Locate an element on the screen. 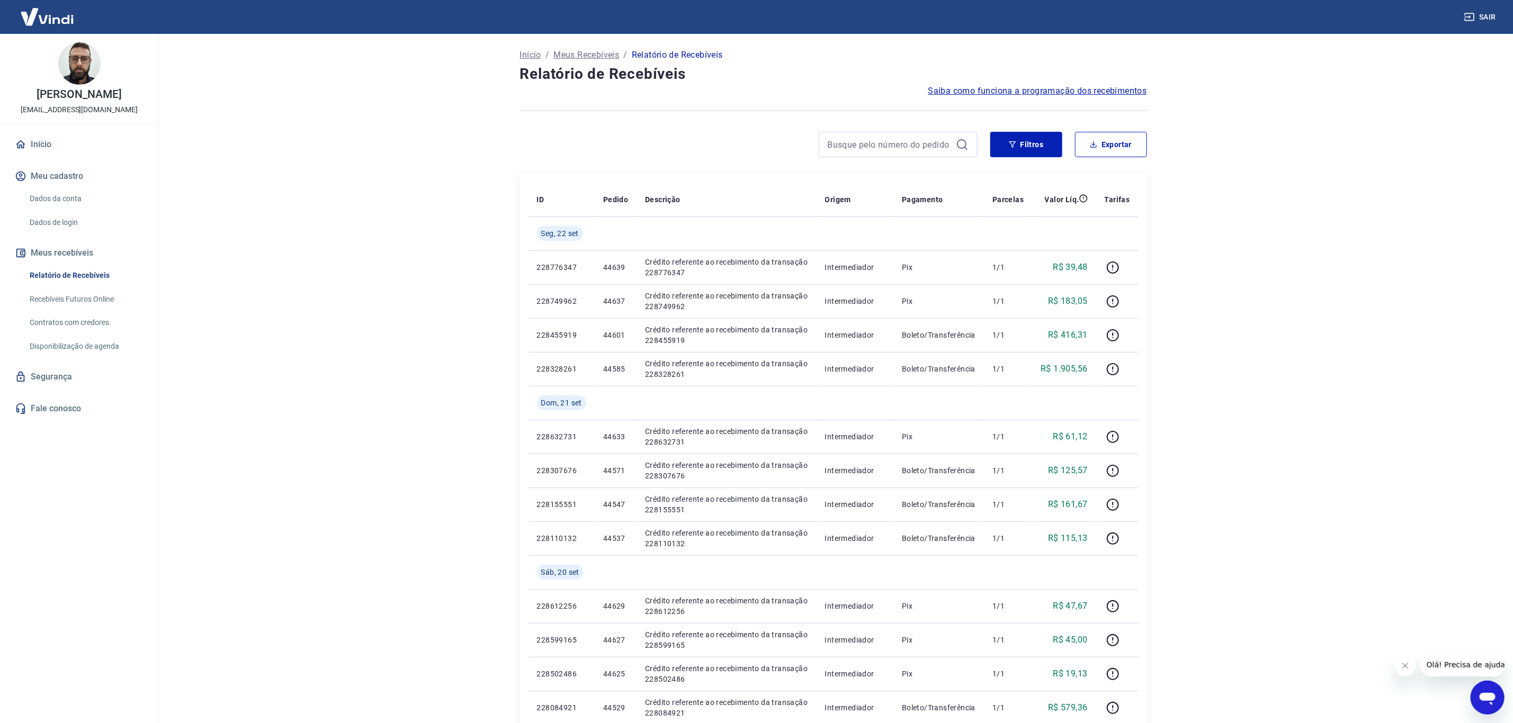  p: Crédito referente ao recebimento da transação 228155551 is located at coordinates (726, 505).